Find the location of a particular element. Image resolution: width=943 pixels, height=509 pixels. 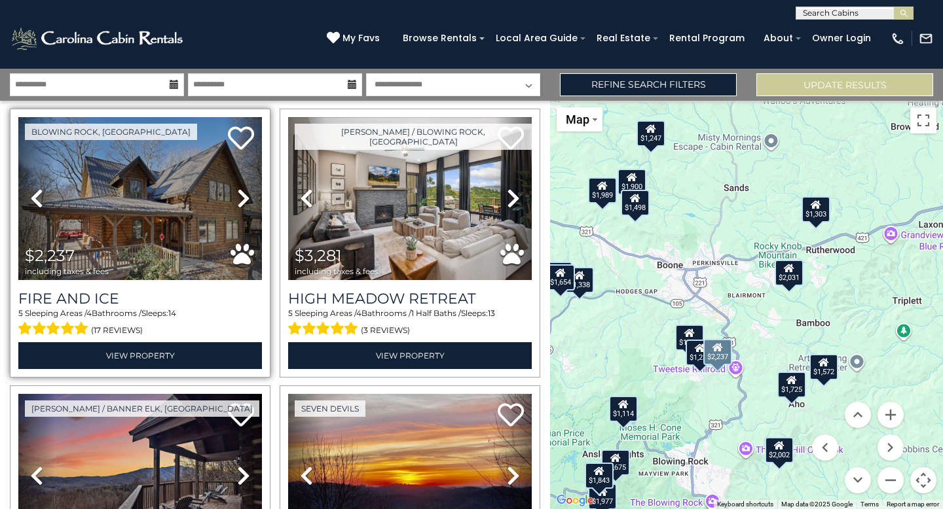

div: $1,338 is located at coordinates (579, 280).